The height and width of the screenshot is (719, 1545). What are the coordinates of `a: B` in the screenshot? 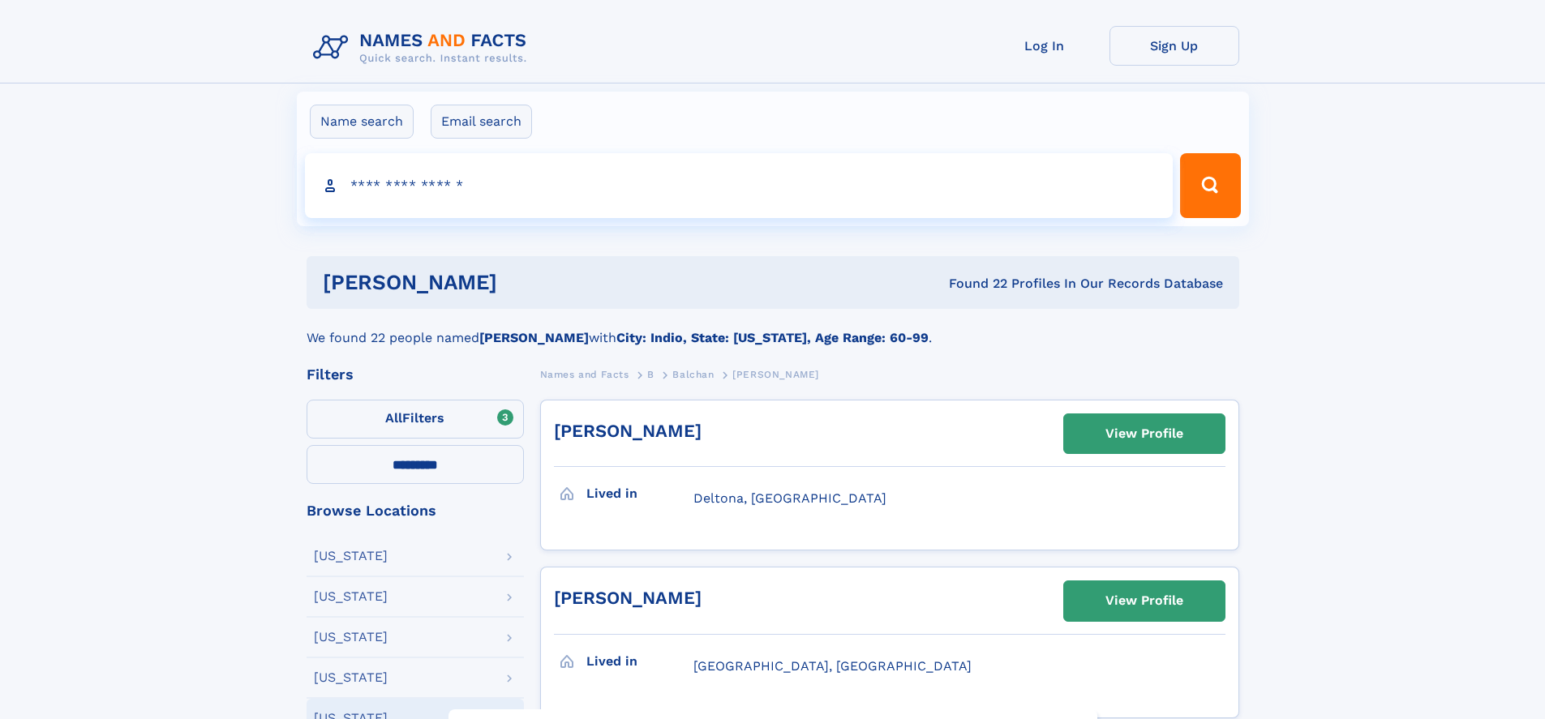 It's located at (650, 374).